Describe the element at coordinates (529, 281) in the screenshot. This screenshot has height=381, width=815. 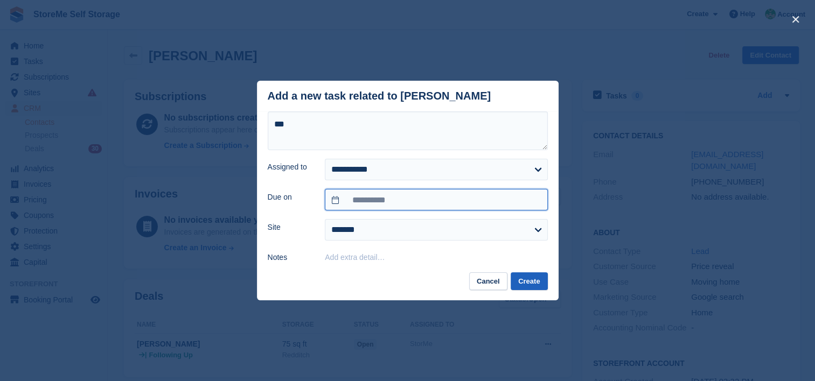
I see `button: Create` at that location.